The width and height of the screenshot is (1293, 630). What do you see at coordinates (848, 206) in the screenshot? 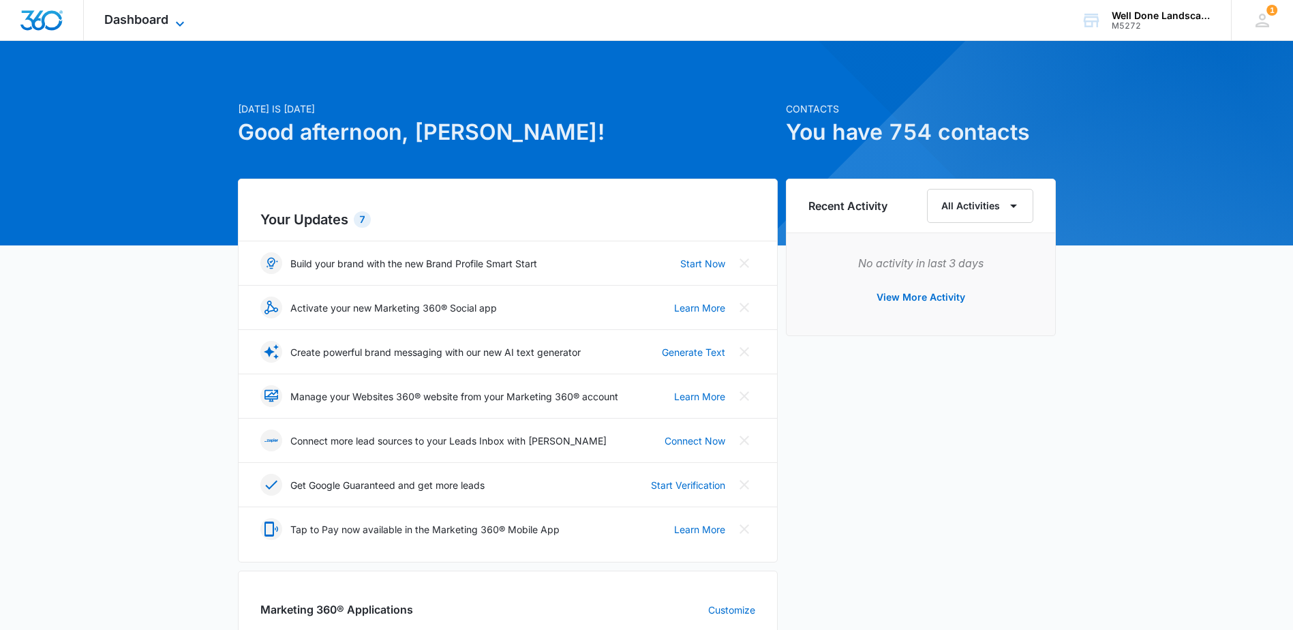
I see `h6: Recent Activity` at bounding box center [848, 206].